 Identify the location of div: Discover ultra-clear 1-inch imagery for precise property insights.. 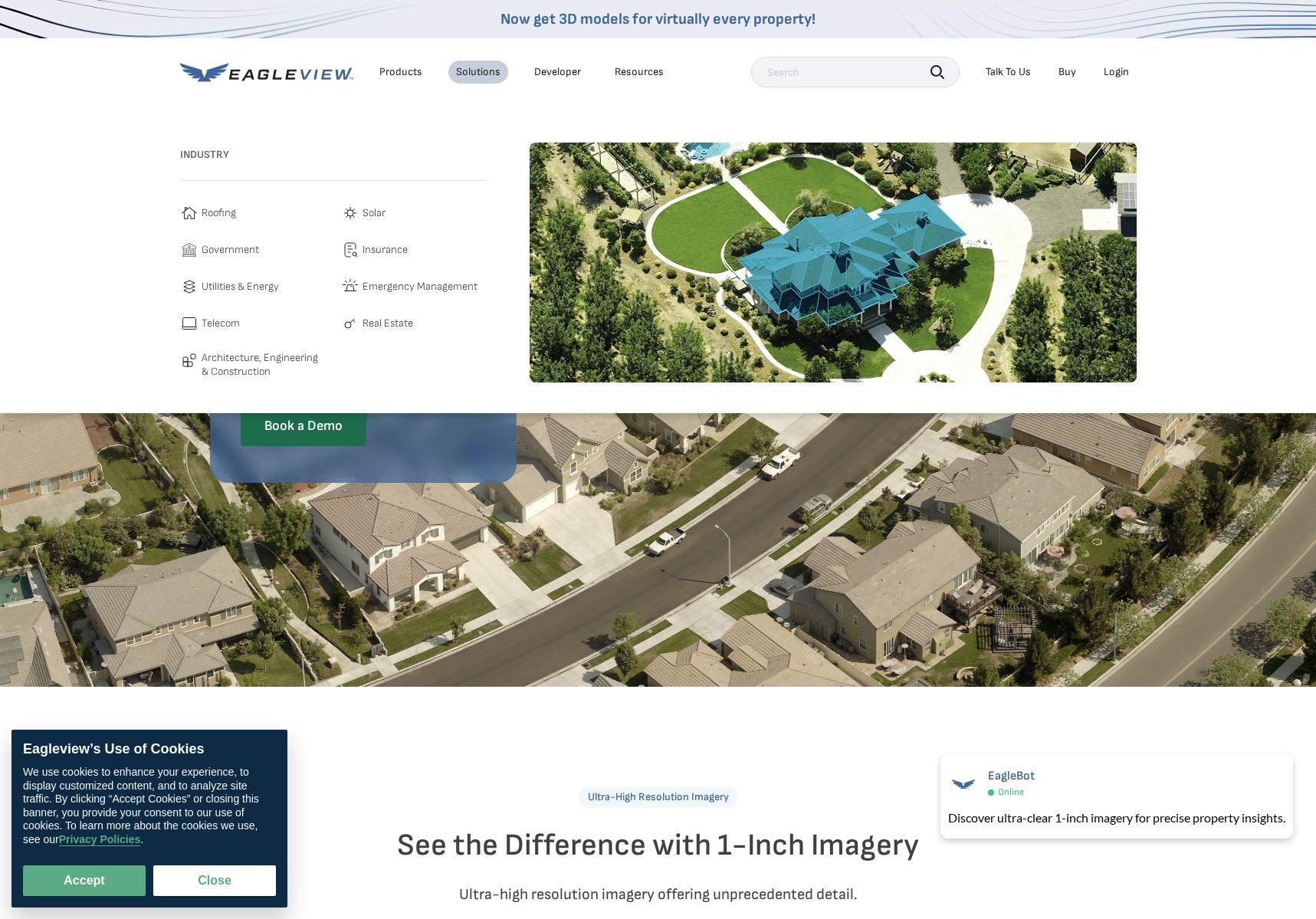
(1116, 818).